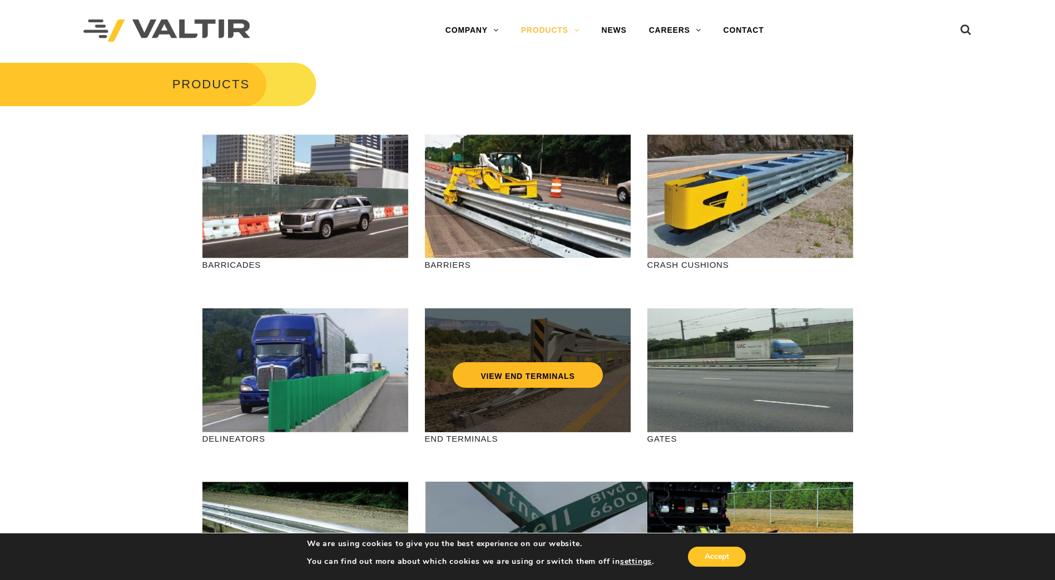 This screenshot has height=580, width=1055. Describe the element at coordinates (305, 265) in the screenshot. I see `p: BARRICADES` at that location.